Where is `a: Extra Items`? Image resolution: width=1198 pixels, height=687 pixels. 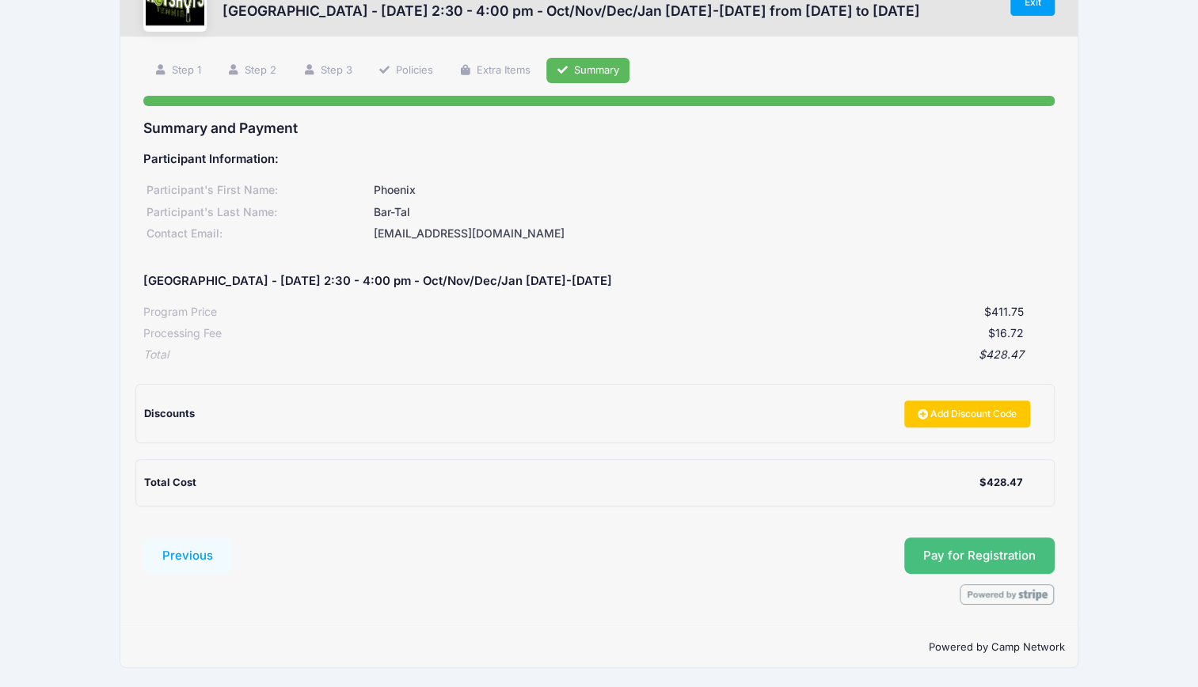
a: Extra Items is located at coordinates (494, 70).